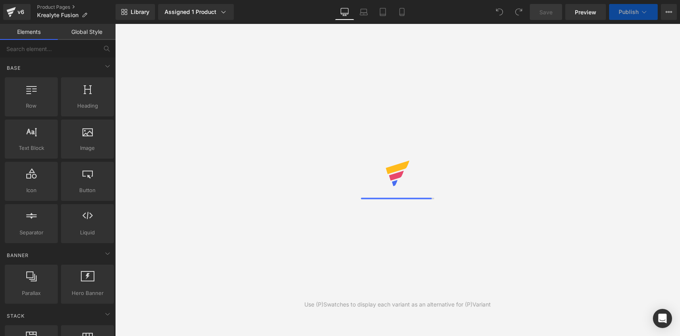  Describe the element at coordinates (87, 190) in the screenshot. I see `span: Button` at that location.